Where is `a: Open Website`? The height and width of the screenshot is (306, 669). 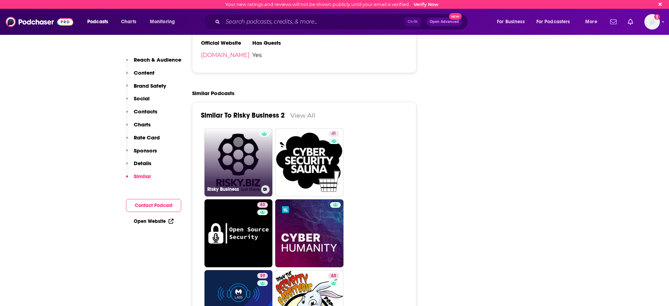
a: Open Website is located at coordinates (153, 221).